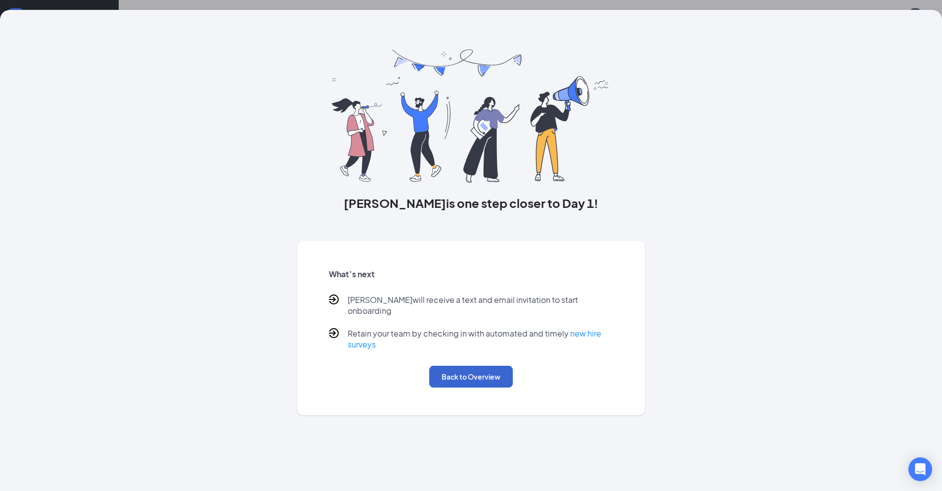 Image resolution: width=942 pixels, height=491 pixels. What do you see at coordinates (474, 338) in the screenshot?
I see `a: new hire surveys` at bounding box center [474, 338].